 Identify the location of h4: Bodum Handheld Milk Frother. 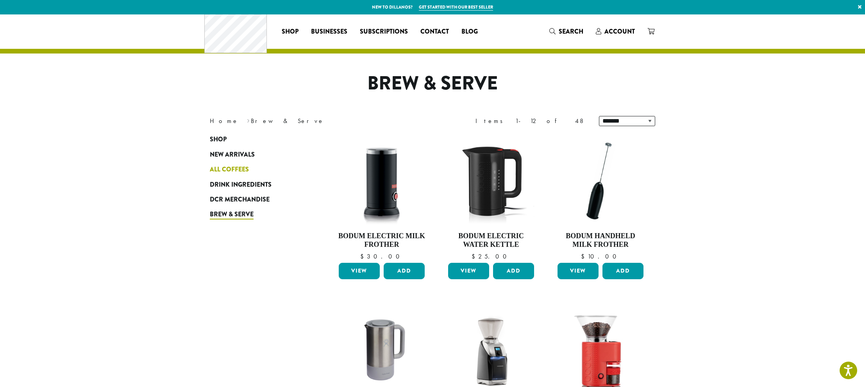
(600, 240).